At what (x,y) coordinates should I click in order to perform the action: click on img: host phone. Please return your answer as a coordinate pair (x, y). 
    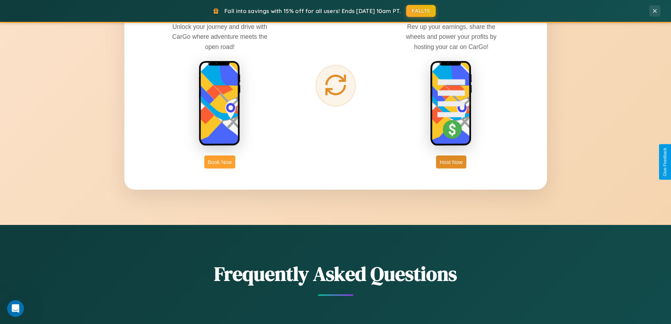
    Looking at the image, I should click on (451, 104).